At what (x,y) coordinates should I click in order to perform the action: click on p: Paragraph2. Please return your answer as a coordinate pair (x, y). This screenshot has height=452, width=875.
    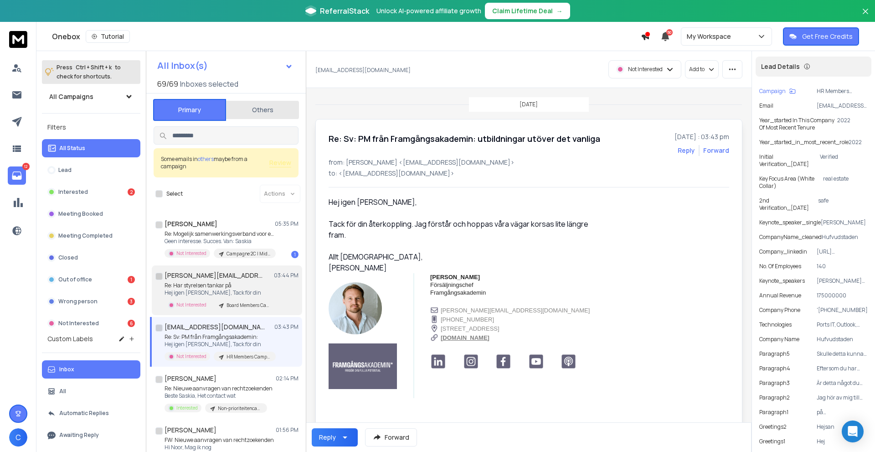
    Looking at the image, I should click on (775, 398).